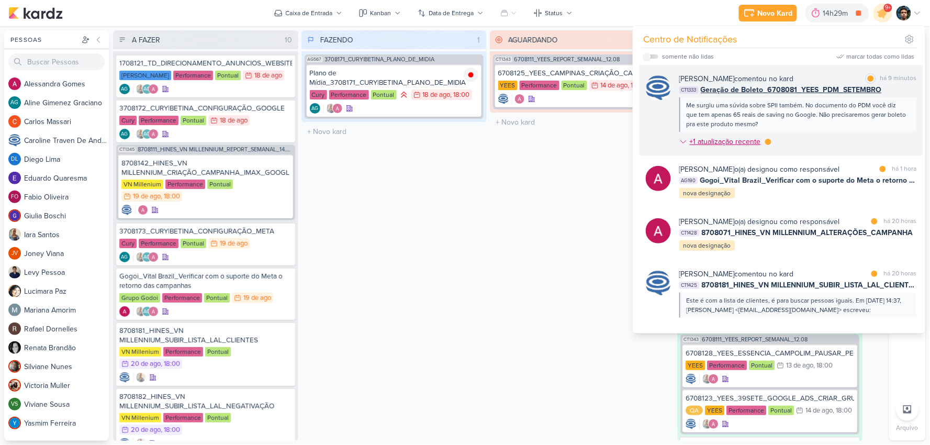 This screenshot has height=445, width=930. I want to click on div: G i u l i a B o s c h i, so click(66, 216).